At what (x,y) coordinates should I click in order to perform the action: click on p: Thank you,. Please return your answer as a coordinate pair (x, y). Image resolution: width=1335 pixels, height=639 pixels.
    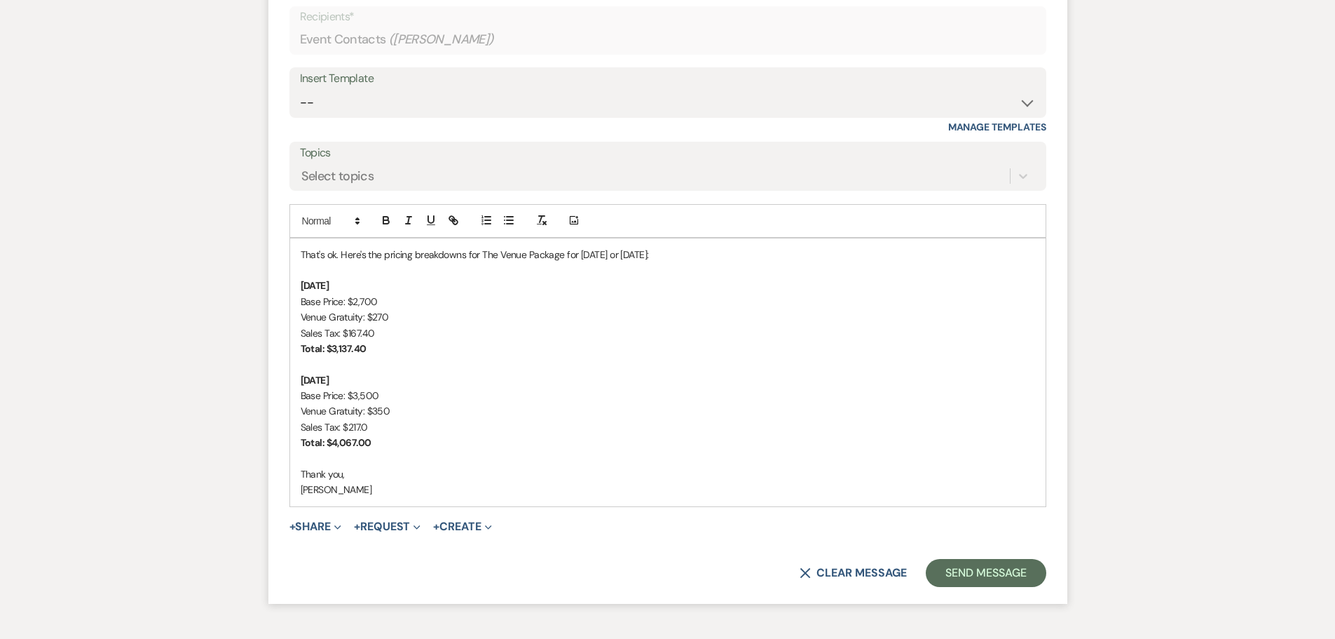
    Looking at the image, I should click on (668, 474).